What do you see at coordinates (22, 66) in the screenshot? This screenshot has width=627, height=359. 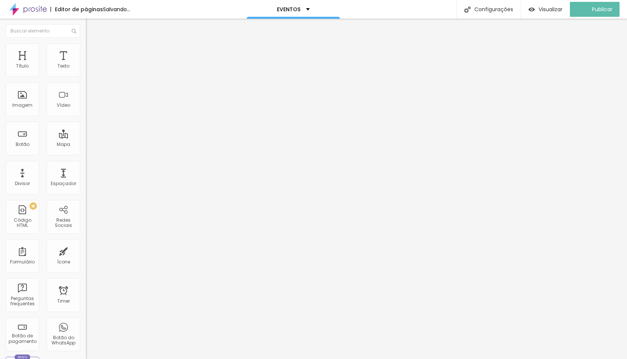 I see `div: Título` at bounding box center [22, 66].